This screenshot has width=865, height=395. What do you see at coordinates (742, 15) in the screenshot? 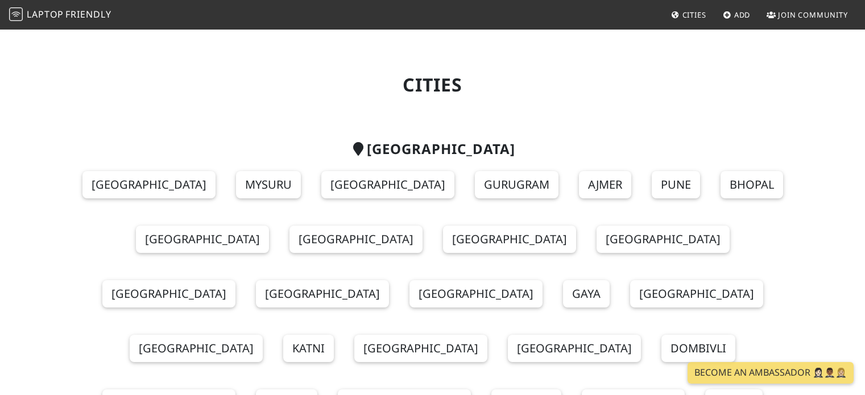
I see `span: Add` at bounding box center [742, 15].